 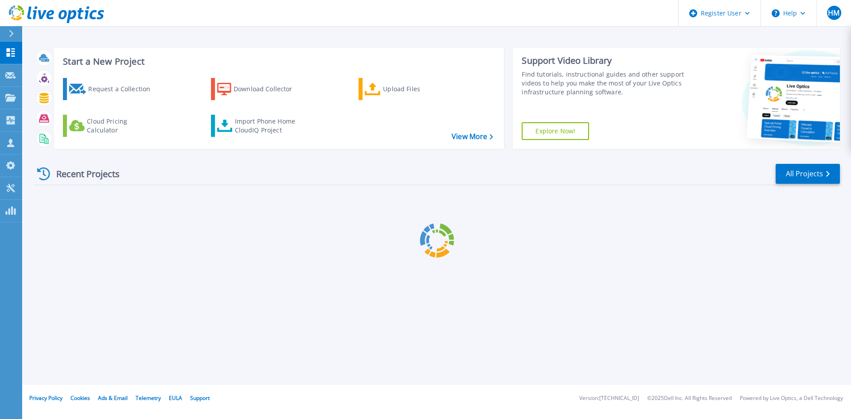 I want to click on li: Powered by Live Optics, a Dell Technology, so click(x=791, y=398).